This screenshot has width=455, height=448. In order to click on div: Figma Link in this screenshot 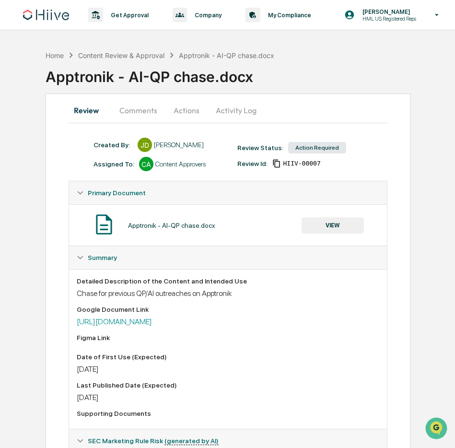, I will do `click(228, 338)`.